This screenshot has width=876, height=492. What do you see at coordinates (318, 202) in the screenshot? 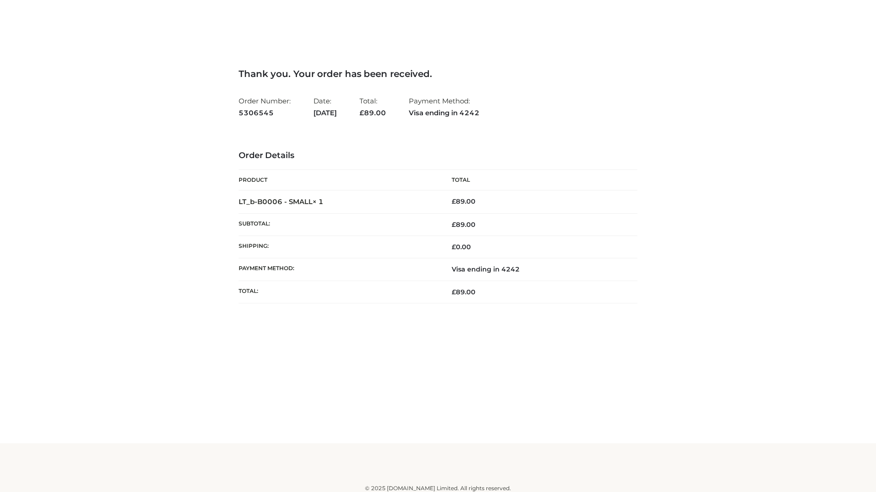
I see `strong: × 1` at bounding box center [318, 202].